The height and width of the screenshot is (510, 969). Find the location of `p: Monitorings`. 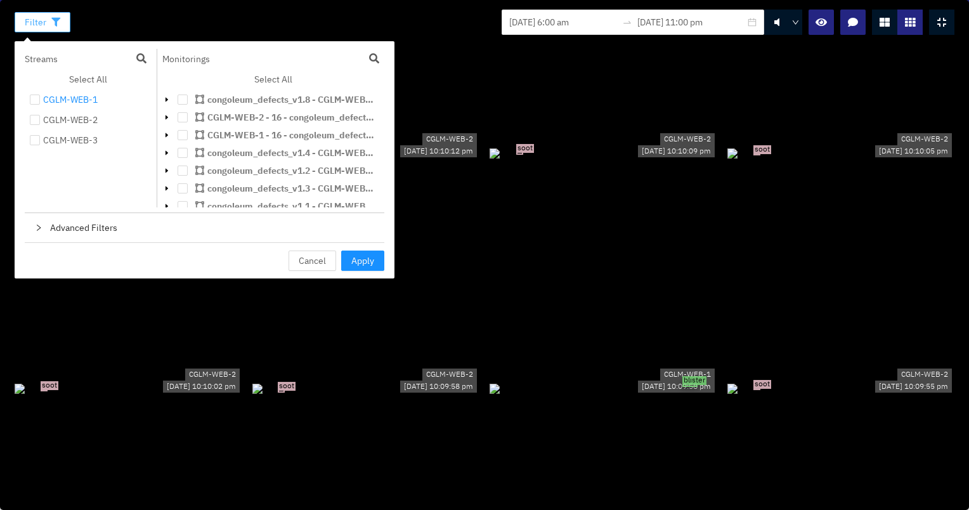

p: Monitorings is located at coordinates (186, 59).